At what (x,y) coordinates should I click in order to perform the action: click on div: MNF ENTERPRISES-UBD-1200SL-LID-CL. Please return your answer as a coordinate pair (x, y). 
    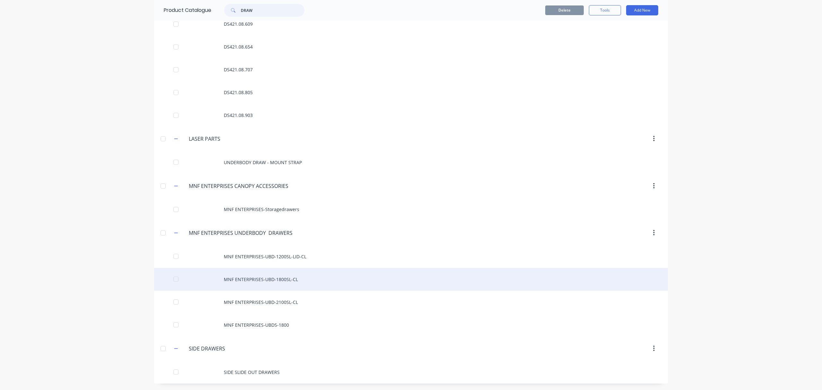
    Looking at the image, I should click on (411, 256).